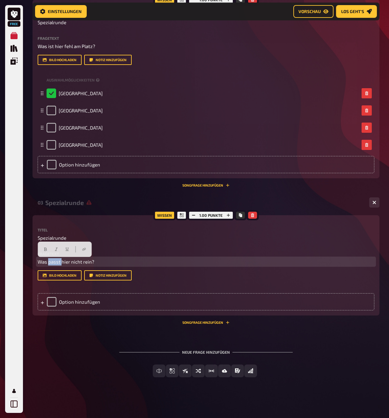 The width and height of the screenshot is (389, 418). Describe the element at coordinates (240, 215) in the screenshot. I see `button: Kopieren` at that location.